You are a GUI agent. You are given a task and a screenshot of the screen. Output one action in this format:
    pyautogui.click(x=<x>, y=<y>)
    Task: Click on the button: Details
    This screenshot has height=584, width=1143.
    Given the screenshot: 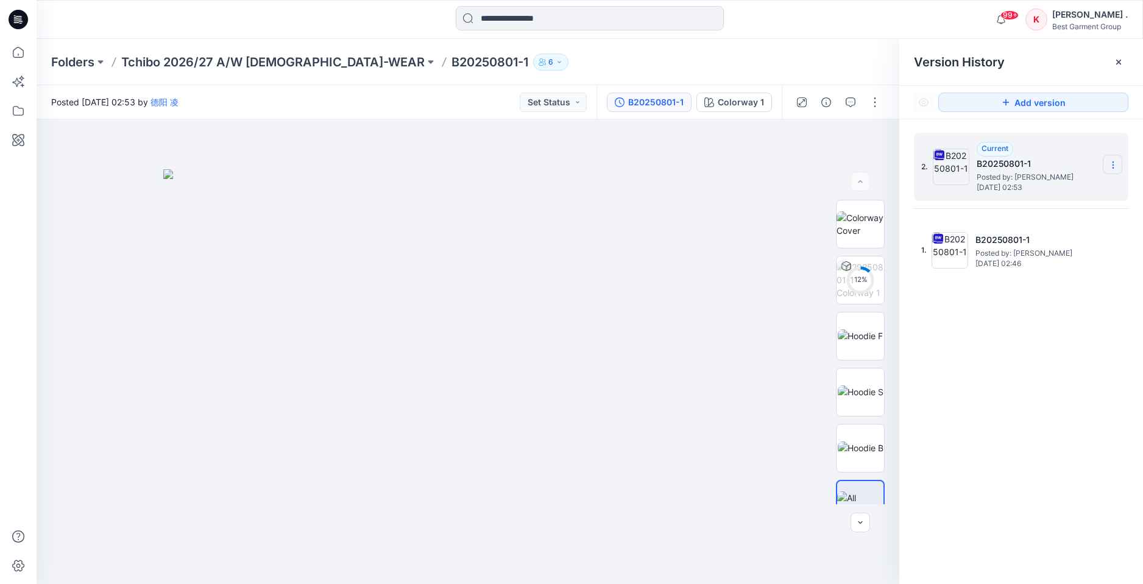 What is the action you would take?
    pyautogui.click(x=826, y=102)
    